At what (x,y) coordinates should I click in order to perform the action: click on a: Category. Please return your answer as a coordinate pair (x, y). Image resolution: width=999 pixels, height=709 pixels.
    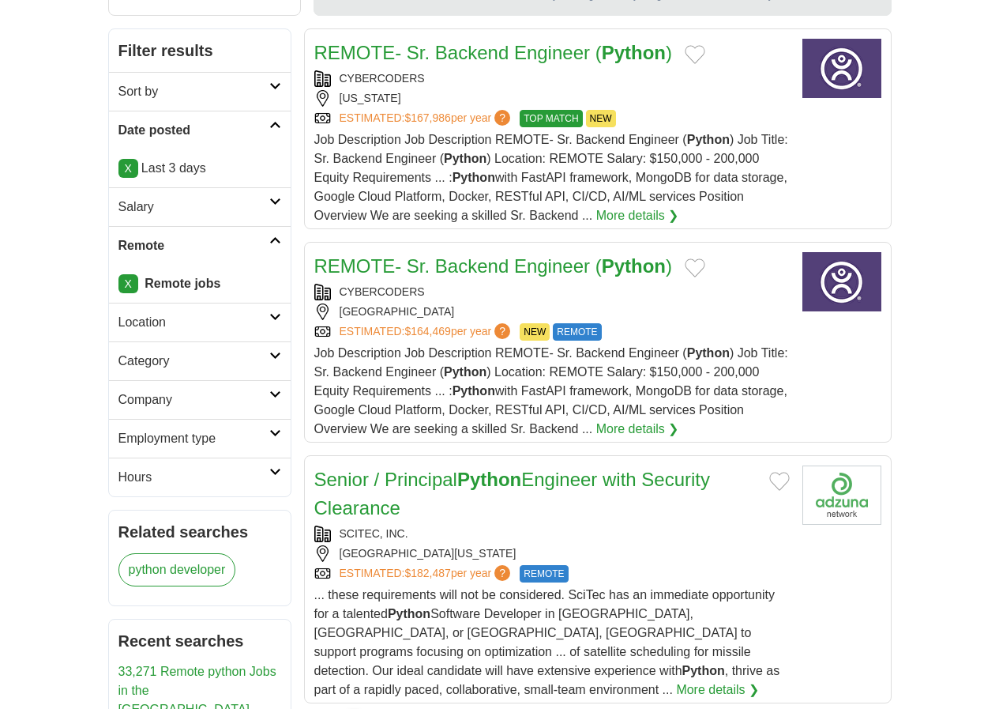
    Looking at the image, I should click on (200, 360).